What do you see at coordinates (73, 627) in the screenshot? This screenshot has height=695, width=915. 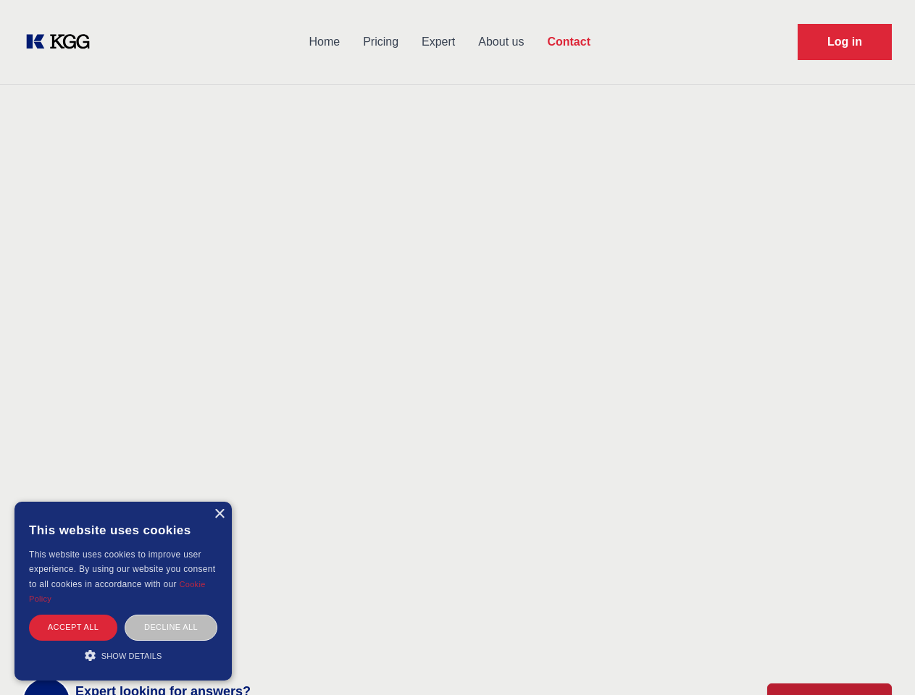 I see `div: Accept all` at bounding box center [73, 627].